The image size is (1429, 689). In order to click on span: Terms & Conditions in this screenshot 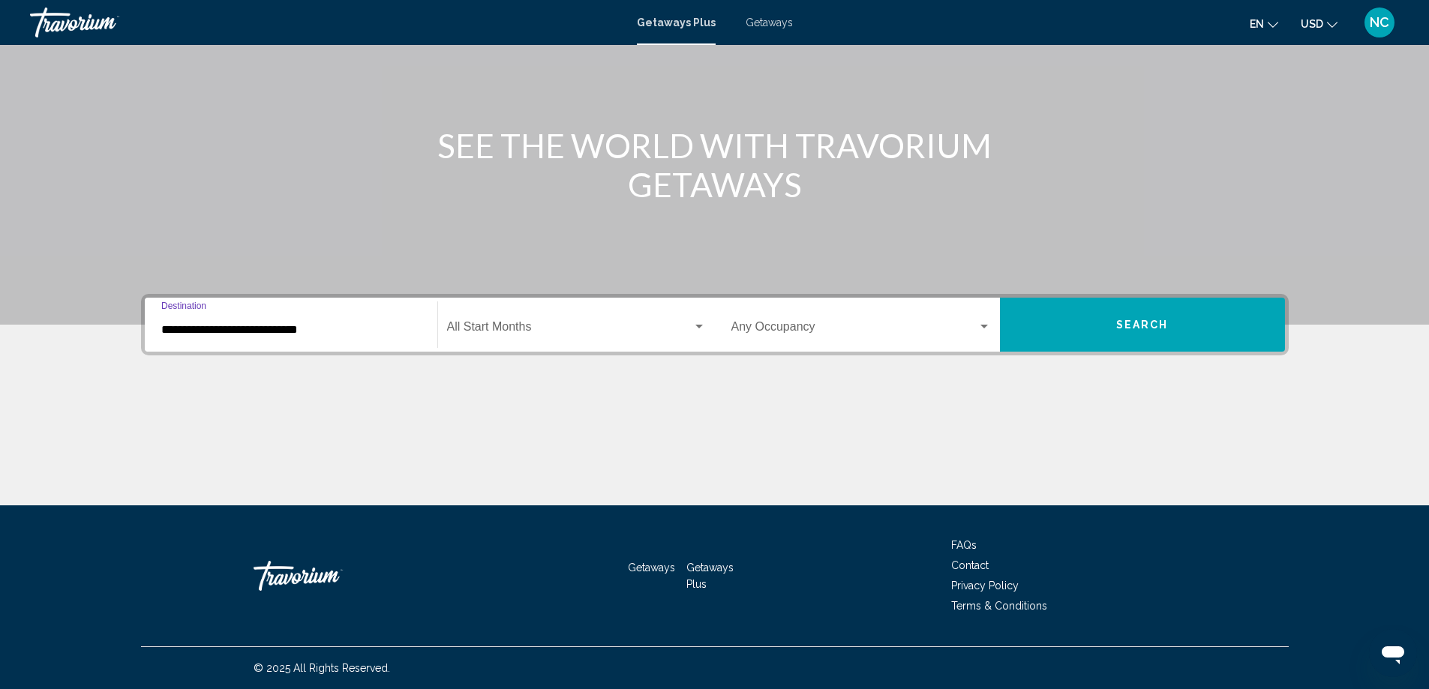, I will do `click(999, 606)`.